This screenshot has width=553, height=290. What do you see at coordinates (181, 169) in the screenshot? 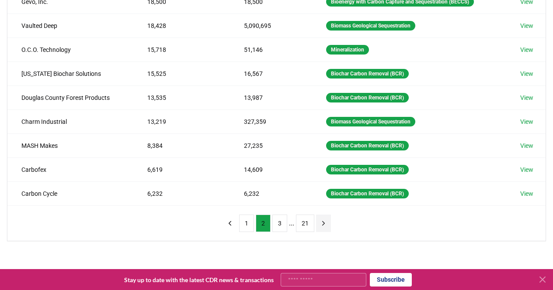
I see `td: 6,619` at bounding box center [181, 169].